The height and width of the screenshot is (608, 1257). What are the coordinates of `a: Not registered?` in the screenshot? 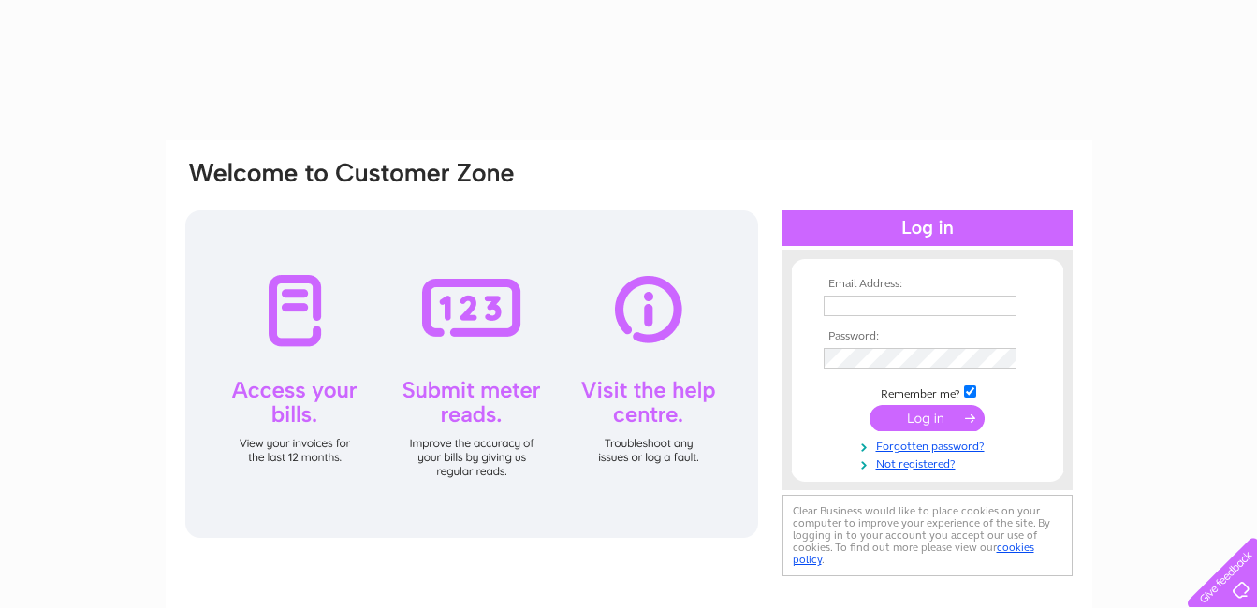 It's located at (929, 462).